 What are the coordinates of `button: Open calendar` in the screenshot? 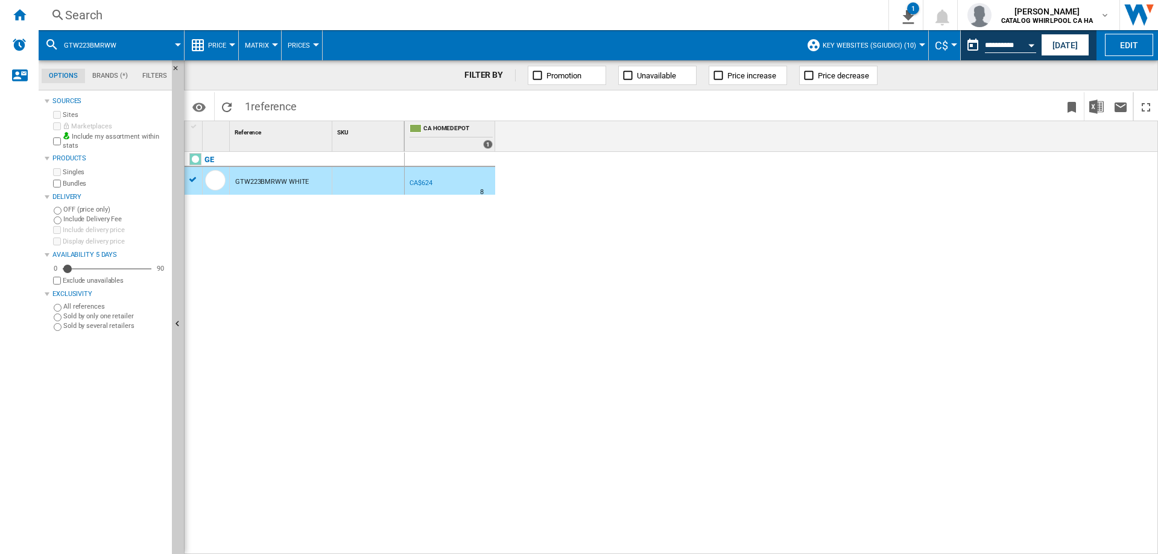 It's located at (1031, 43).